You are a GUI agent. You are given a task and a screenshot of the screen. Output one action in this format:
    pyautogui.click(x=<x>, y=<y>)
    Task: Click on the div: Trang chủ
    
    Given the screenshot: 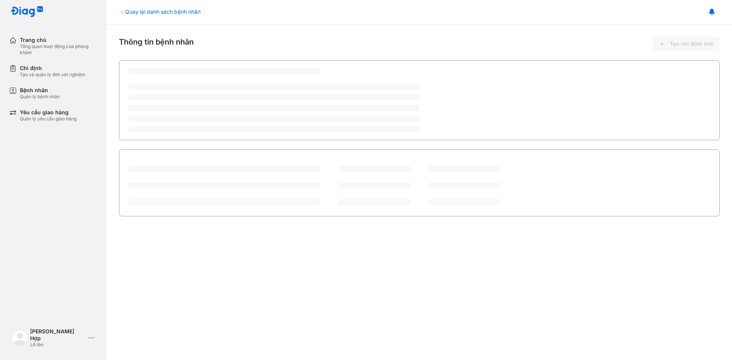 What is the action you would take?
    pyautogui.click(x=59, y=40)
    